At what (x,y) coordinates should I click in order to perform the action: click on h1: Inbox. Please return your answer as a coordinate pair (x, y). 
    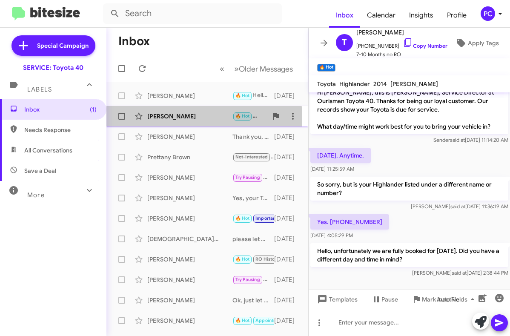
    Looking at the image, I should click on (134, 41).